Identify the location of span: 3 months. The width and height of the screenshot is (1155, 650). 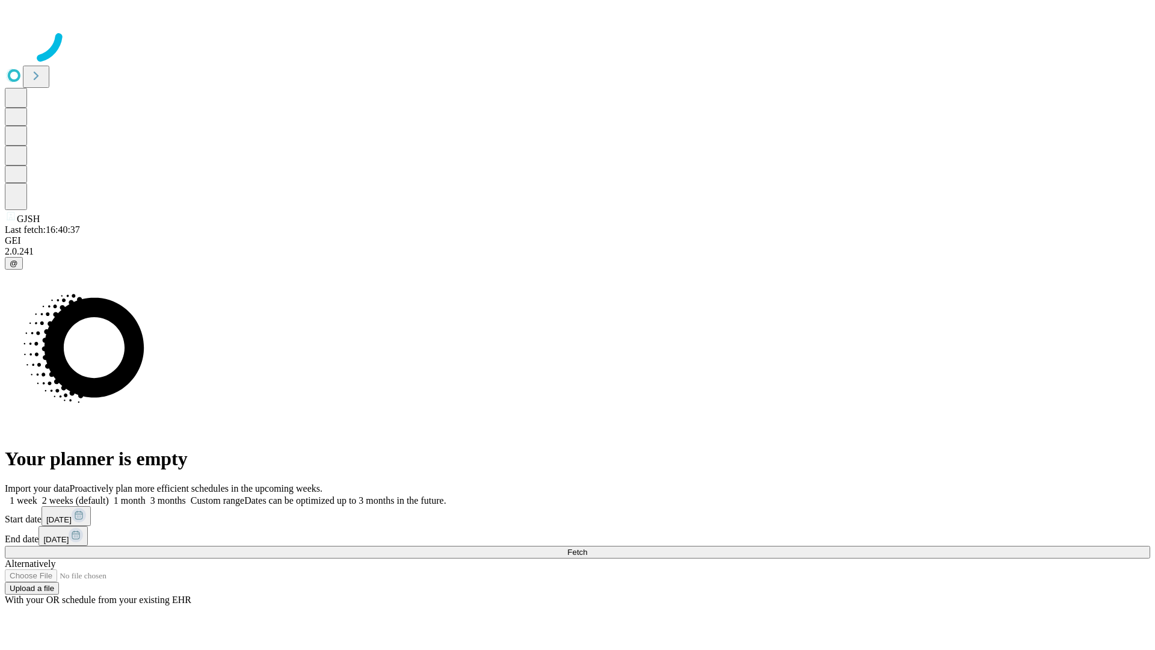
(168, 500).